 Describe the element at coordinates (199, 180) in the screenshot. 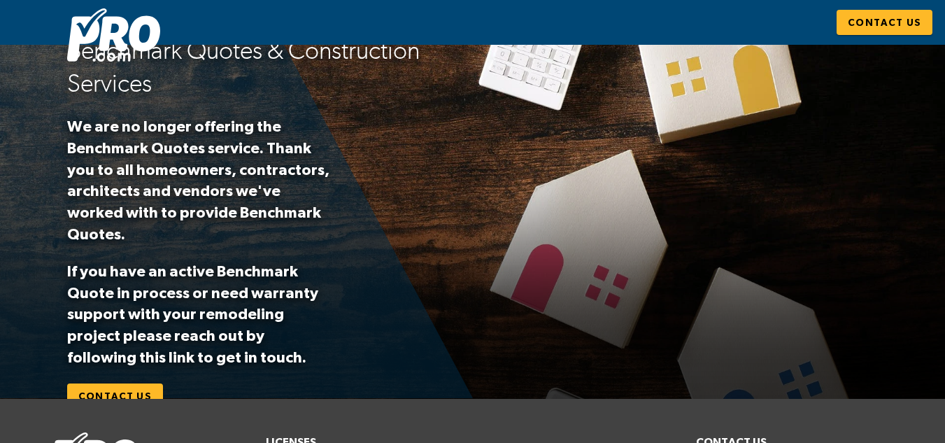

I see `p: We are no longer offering the Benchmark Quotes service. Thank you to all homeowners, contractors,...` at that location.